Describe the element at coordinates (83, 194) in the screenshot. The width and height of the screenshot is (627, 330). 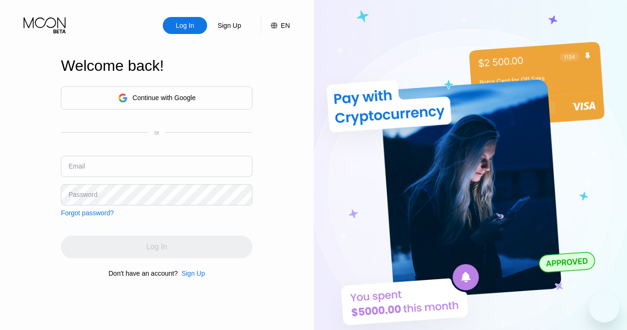
I see `div: Password` at that location.